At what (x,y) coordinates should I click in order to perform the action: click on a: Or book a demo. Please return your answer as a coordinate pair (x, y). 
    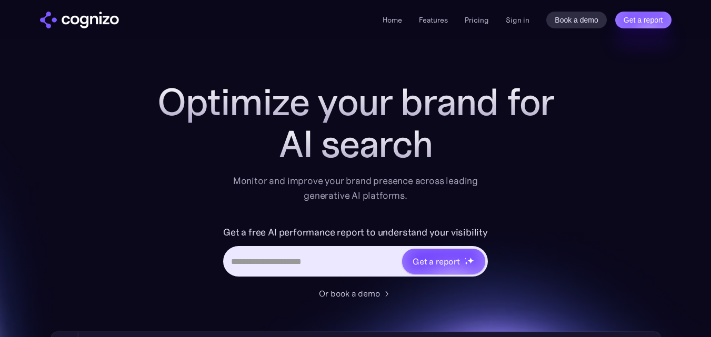
    Looking at the image, I should click on (356, 294).